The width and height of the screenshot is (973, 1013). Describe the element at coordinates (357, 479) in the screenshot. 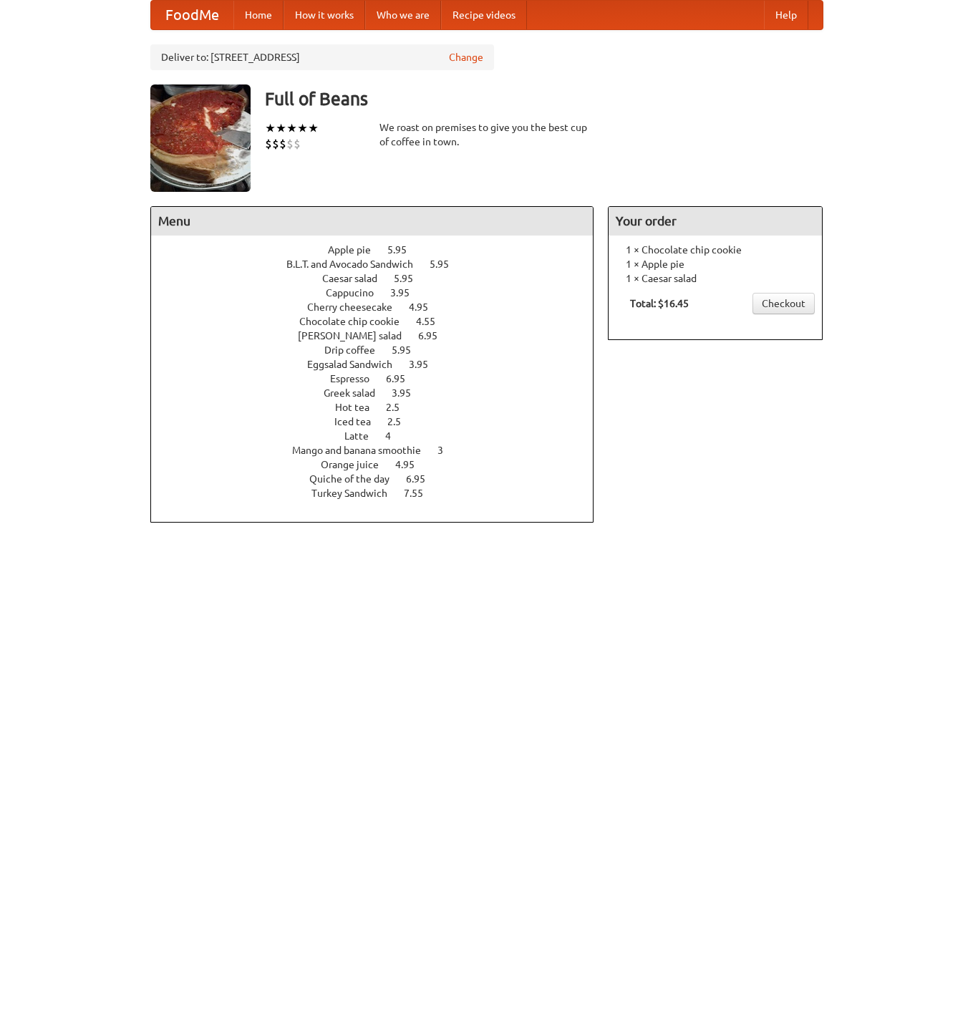

I see `span: Quiche of the day` at that location.